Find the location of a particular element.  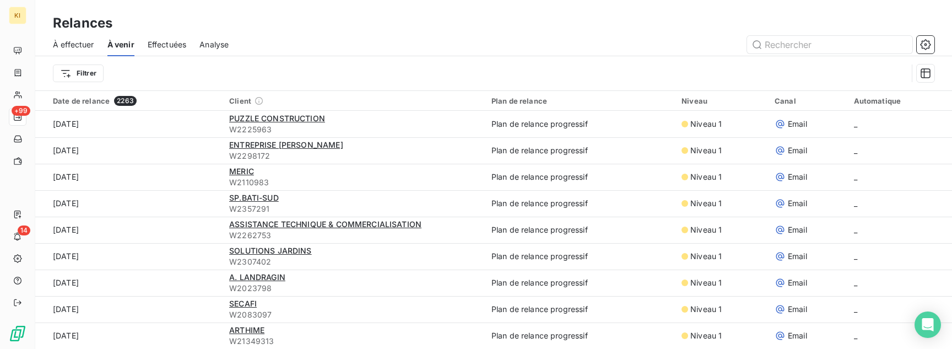

img: Logo LeanPay is located at coordinates (18, 333).